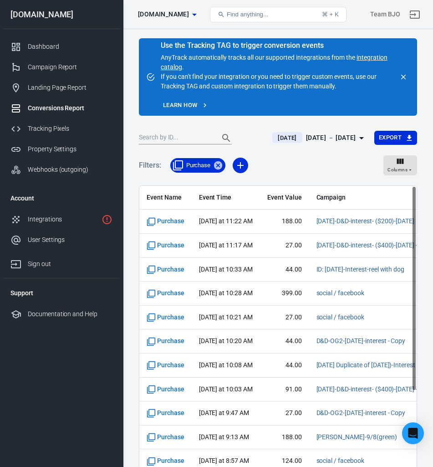  What do you see at coordinates (226, 269) in the screenshot?
I see `time: 2025-10-14T10:33:47+08:00` at bounding box center [226, 269].